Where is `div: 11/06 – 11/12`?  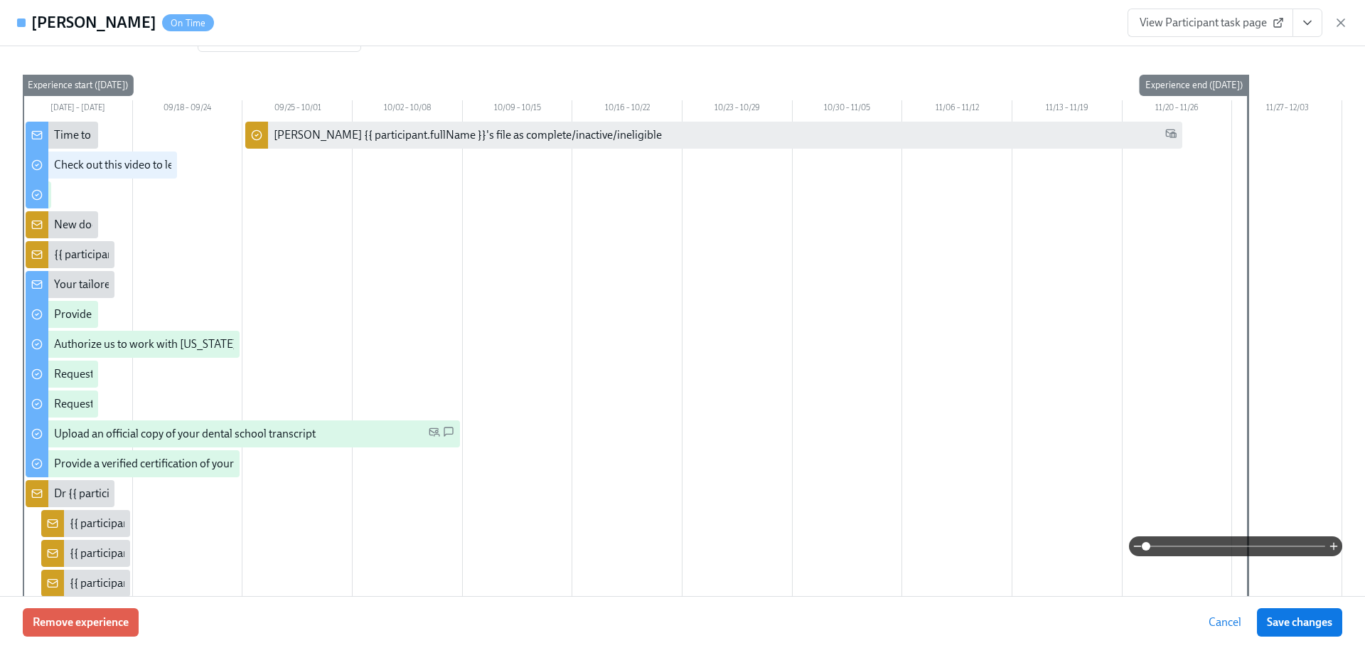
div: 11/06 – 11/12 is located at coordinates (957, 109).